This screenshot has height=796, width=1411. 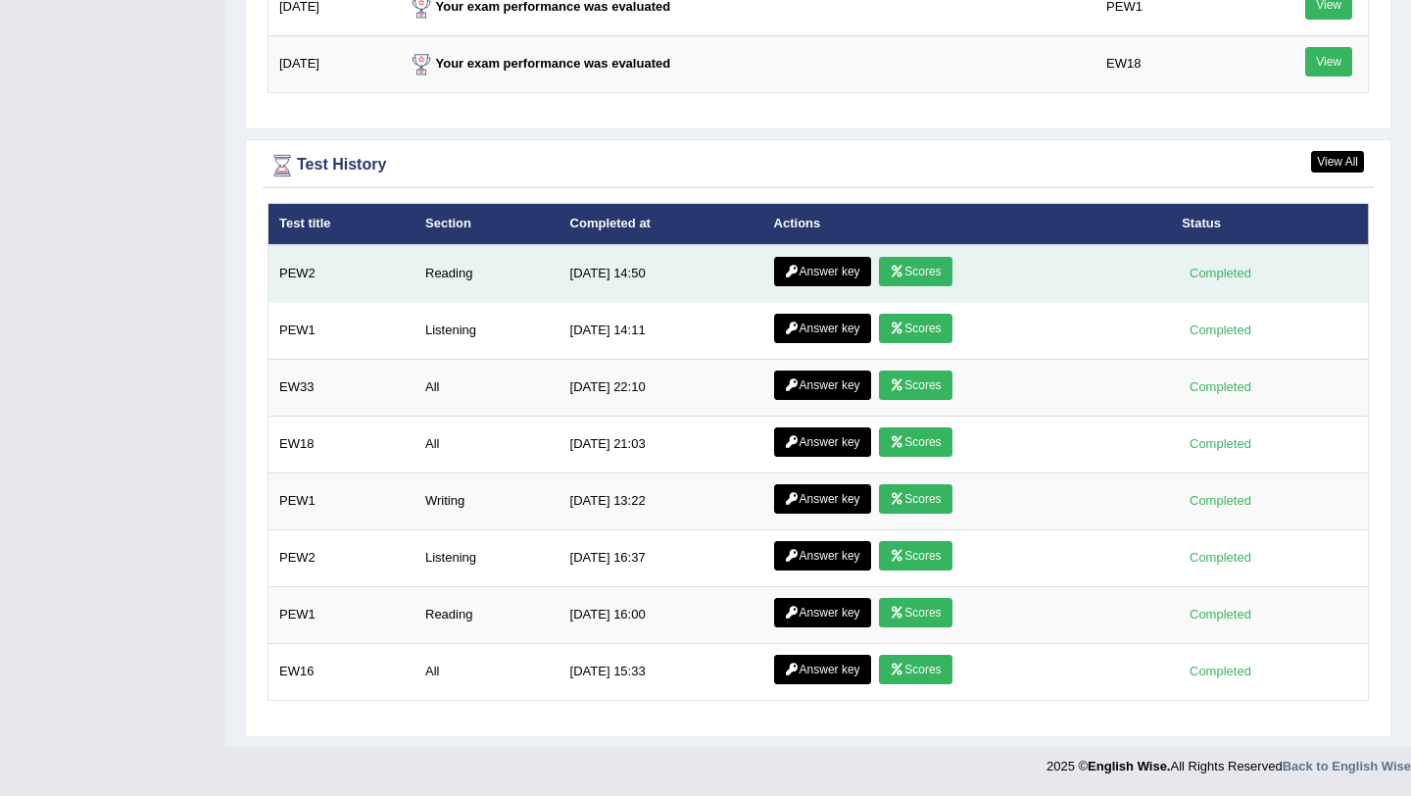 What do you see at coordinates (342, 224) in the screenshot?
I see `th: Test title` at bounding box center [342, 224].